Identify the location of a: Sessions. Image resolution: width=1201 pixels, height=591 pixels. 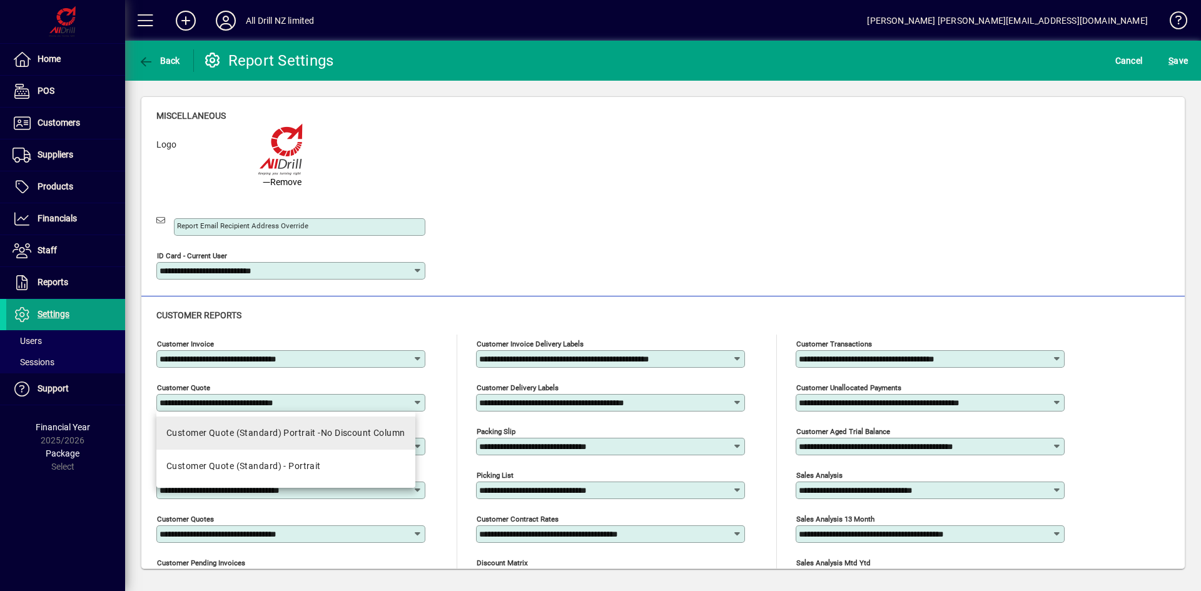
(66, 362).